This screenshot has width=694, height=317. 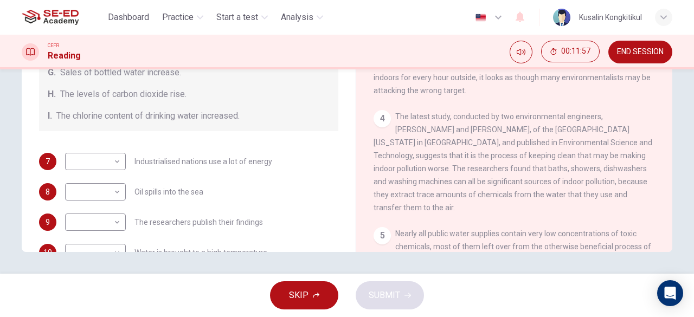 What do you see at coordinates (178, 17) in the screenshot?
I see `span: Practice` at bounding box center [178, 17].